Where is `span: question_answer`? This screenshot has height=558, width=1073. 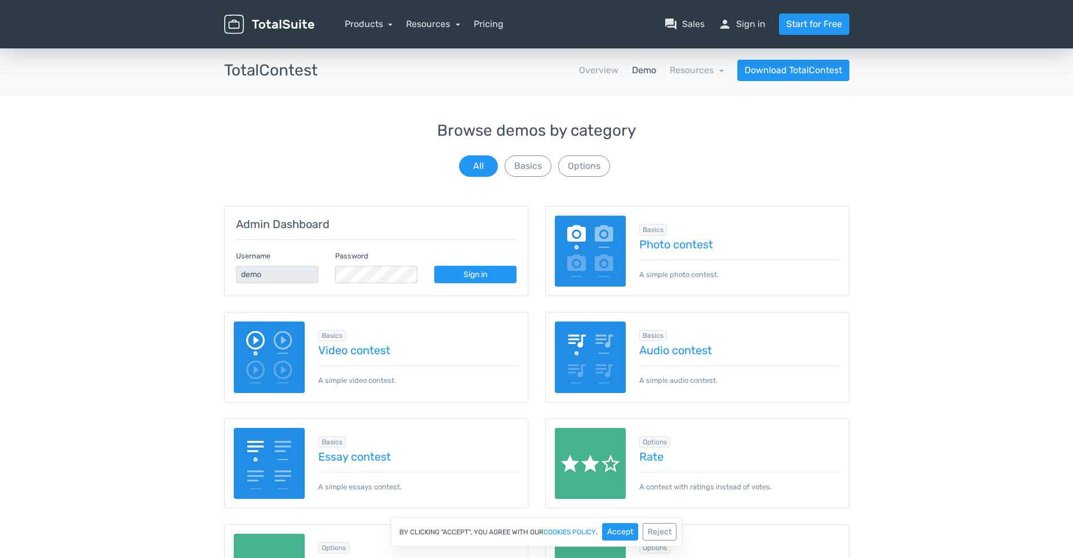 span: question_answer is located at coordinates (671, 24).